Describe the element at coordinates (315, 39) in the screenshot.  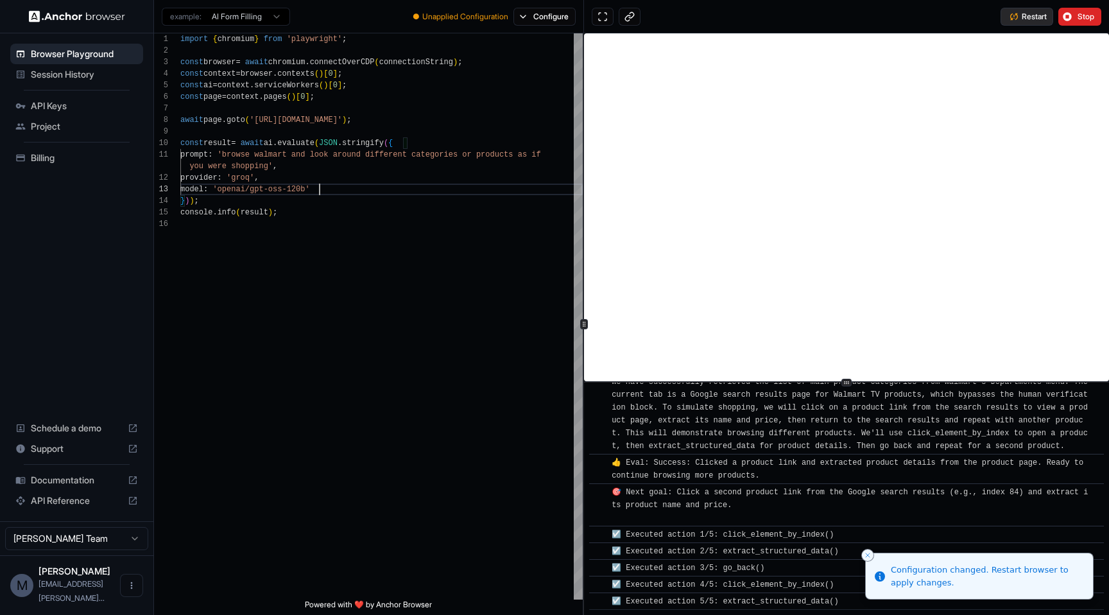
I see `span: 'playwright'` at that location.